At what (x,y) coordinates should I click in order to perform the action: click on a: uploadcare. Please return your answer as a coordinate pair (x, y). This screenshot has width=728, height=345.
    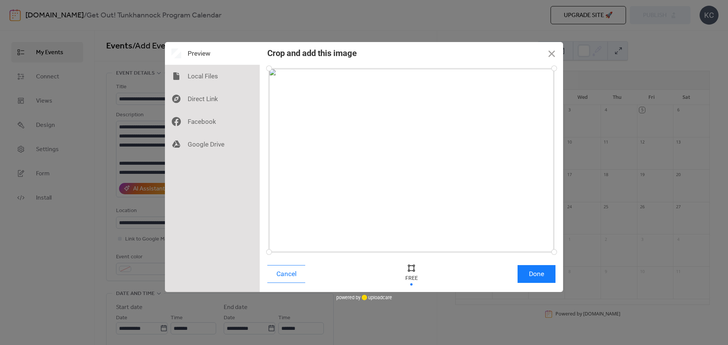
    Looking at the image, I should click on (376, 297).